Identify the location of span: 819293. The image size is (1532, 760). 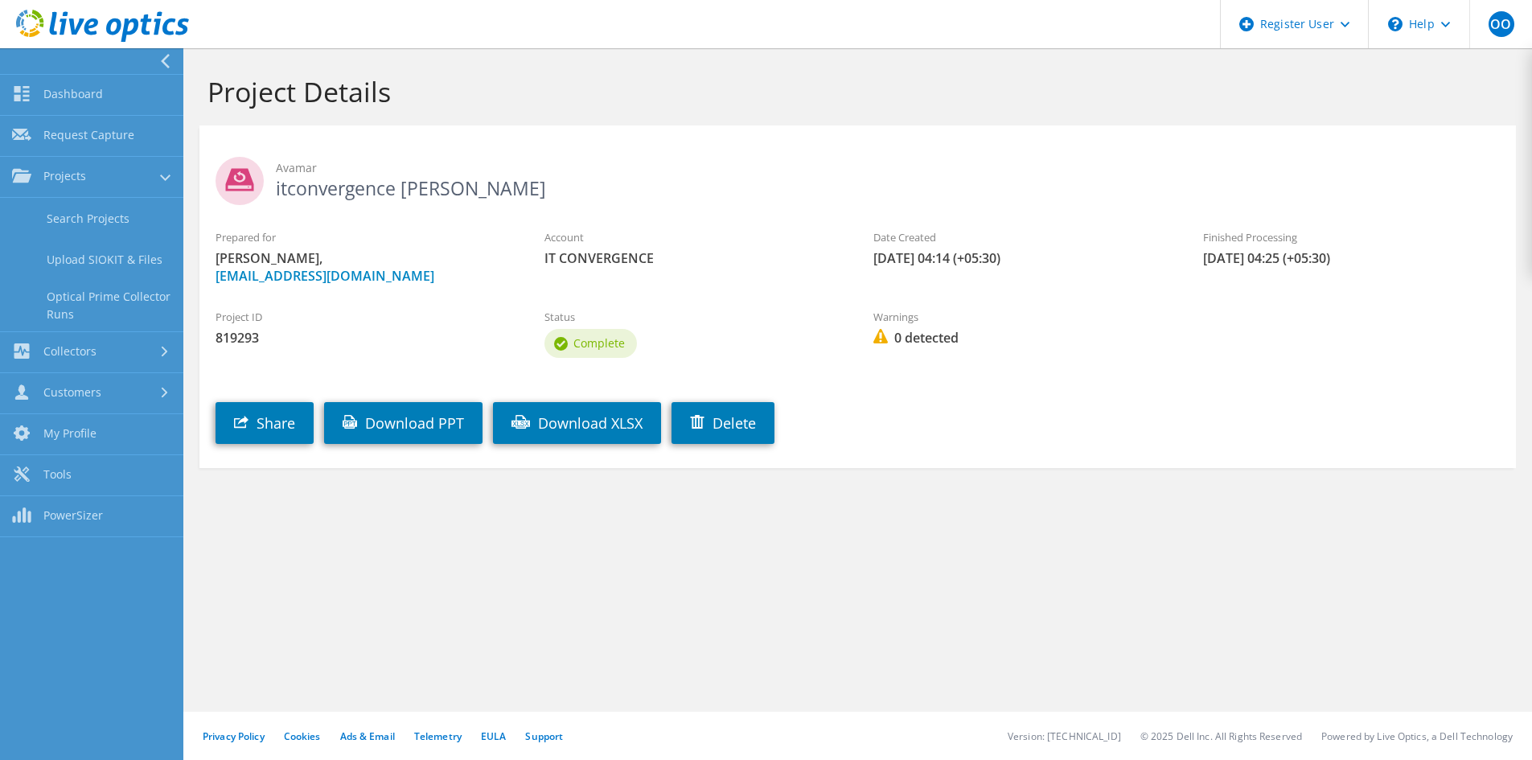
(364, 338).